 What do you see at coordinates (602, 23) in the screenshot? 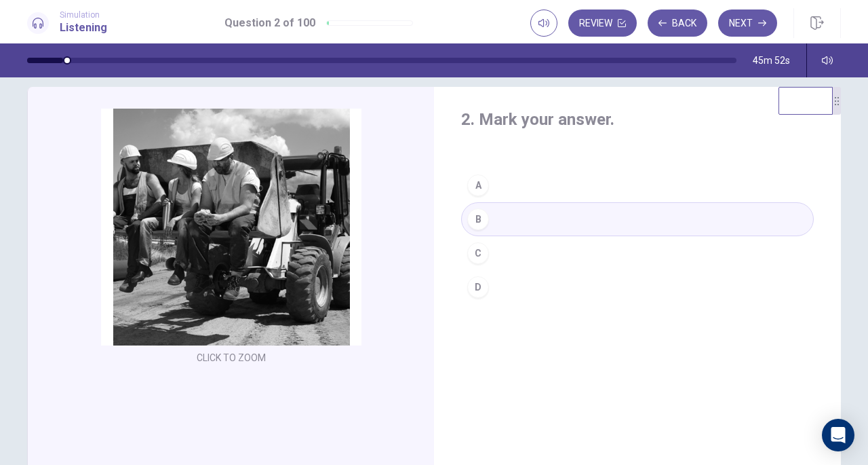
I see `button: Review` at bounding box center [602, 23].